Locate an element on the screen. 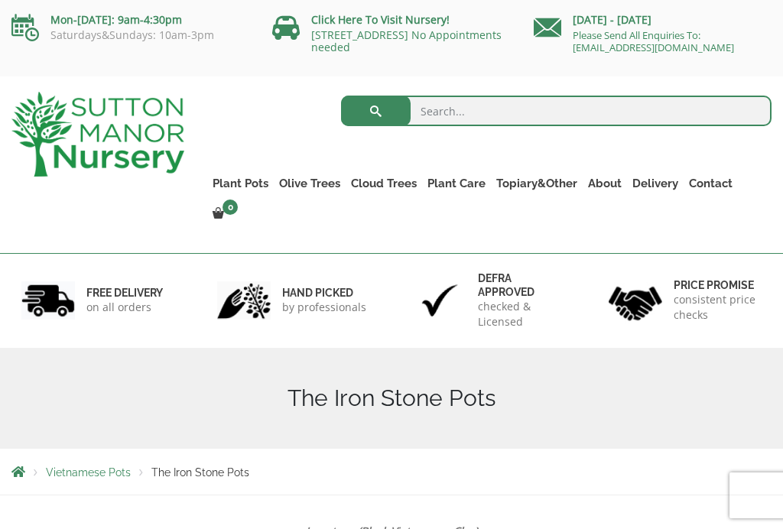 This screenshot has height=529, width=783. a: Olive Trees is located at coordinates (310, 183).